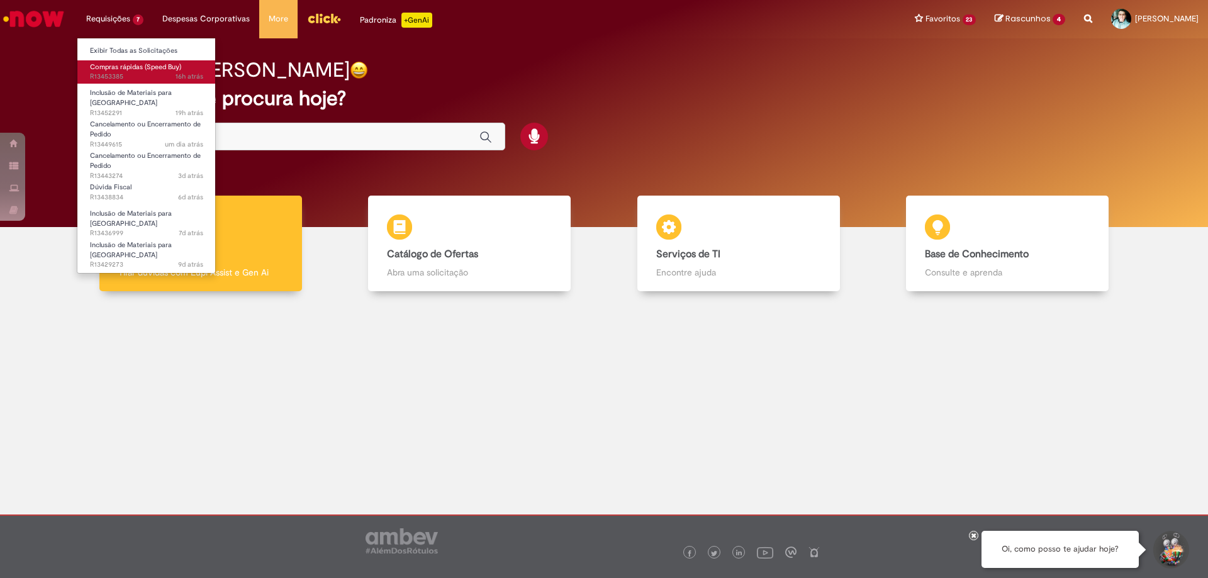  Describe the element at coordinates (1008, 243) in the screenshot. I see `a: Base de Conhecimento Consulte e aprenda` at that location.